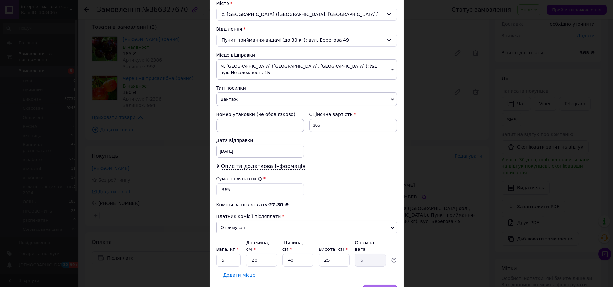 Image resolution: width=613 pixels, height=287 pixels. What do you see at coordinates (228, 249) in the screenshot?
I see `label: Вага, кг` at bounding box center [228, 249].